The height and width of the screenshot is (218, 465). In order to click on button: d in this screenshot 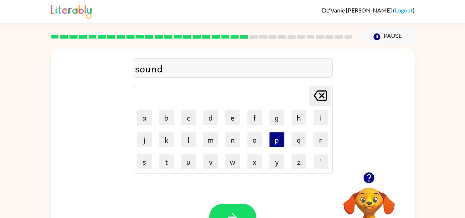, I will do `click(211, 118)`.